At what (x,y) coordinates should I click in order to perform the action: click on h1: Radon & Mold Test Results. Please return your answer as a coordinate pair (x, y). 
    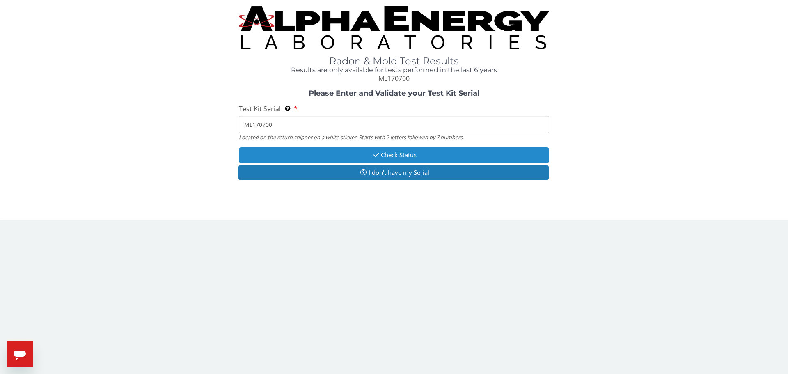
    Looking at the image, I should click on (394, 61).